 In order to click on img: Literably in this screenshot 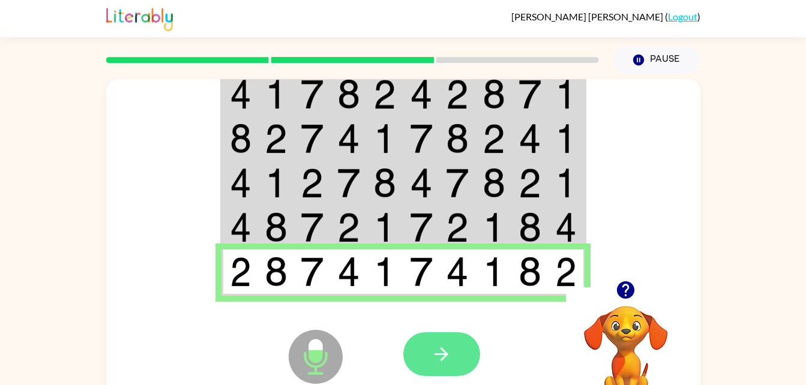, I will do `click(139, 18)`.